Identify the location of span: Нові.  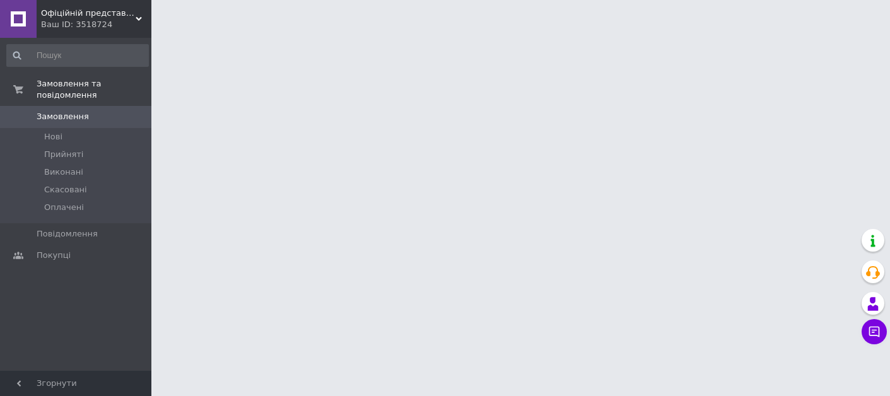
(53, 137).